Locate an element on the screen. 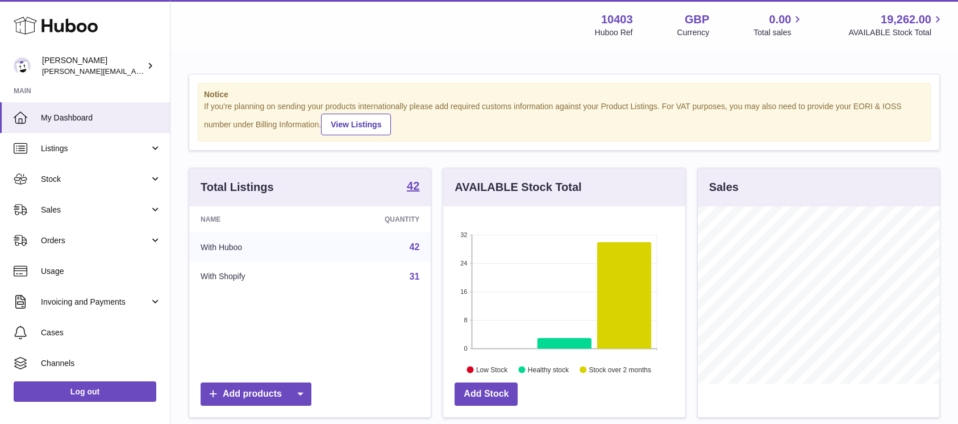 The image size is (958, 424). img: keval@makerscabinet.com is located at coordinates (22, 66).